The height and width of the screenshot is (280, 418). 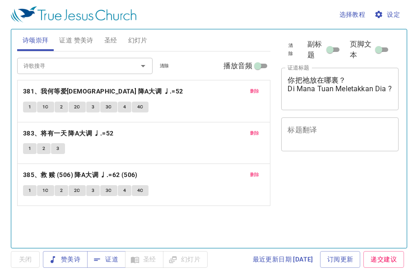 What do you see at coordinates (65, 259) in the screenshot?
I see `button: 赞美诗` at bounding box center [65, 259].